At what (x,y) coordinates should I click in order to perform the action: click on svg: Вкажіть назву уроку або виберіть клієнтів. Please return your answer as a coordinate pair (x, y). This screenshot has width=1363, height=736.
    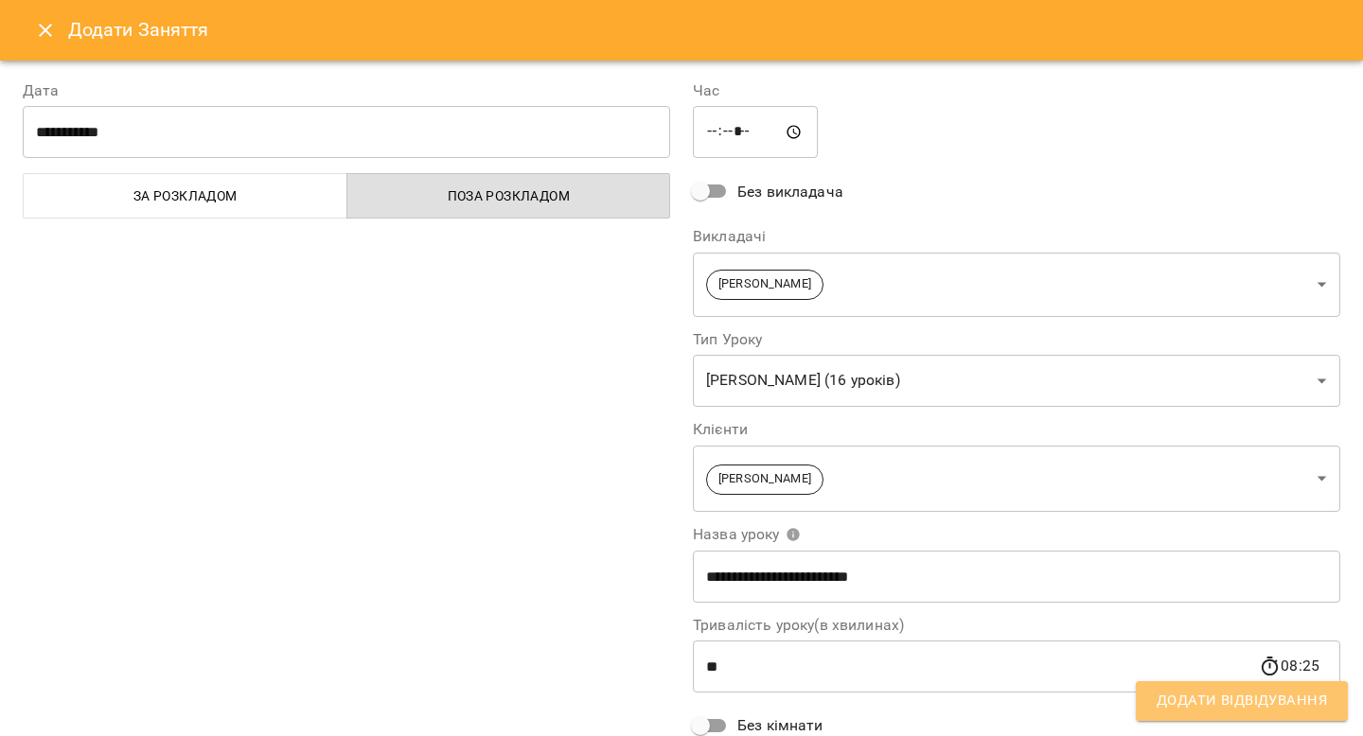
    Looking at the image, I should click on (793, 535).